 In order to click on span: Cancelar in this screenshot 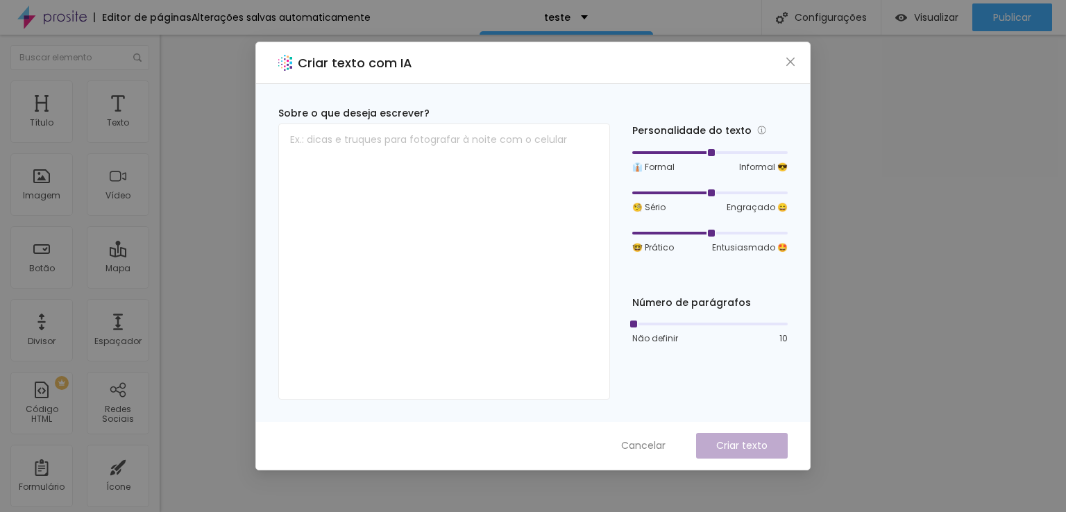, I will do `click(644, 446)`.